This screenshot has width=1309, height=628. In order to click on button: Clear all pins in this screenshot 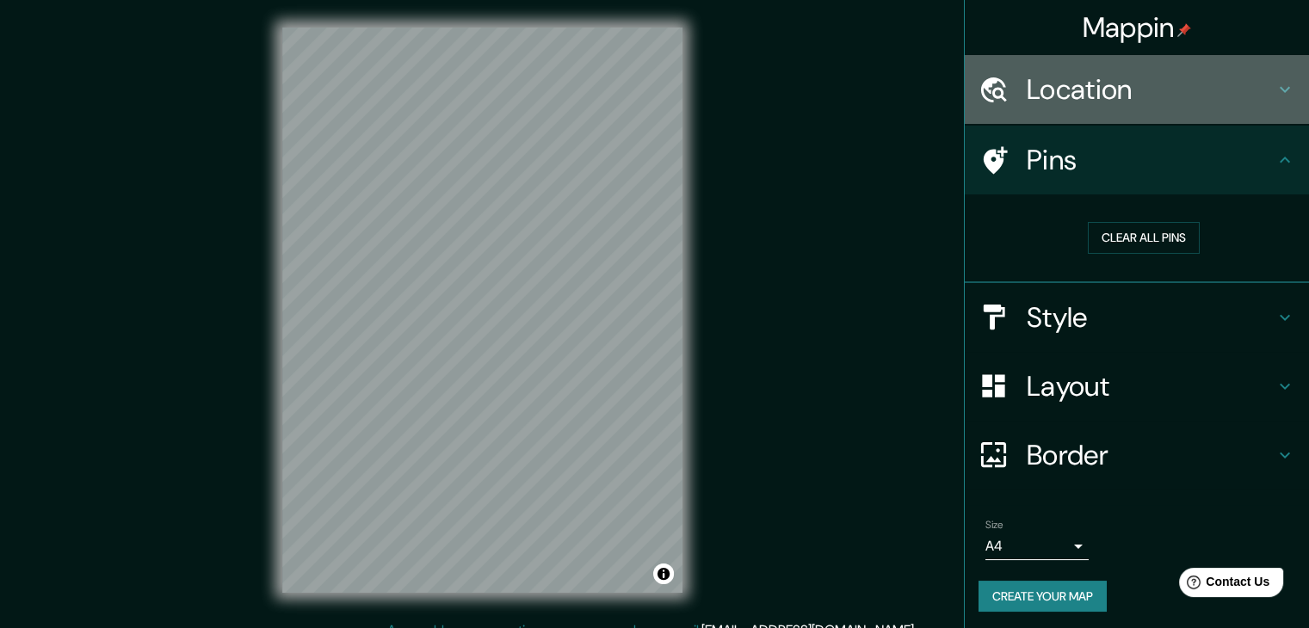, I will do `click(1144, 238)`.